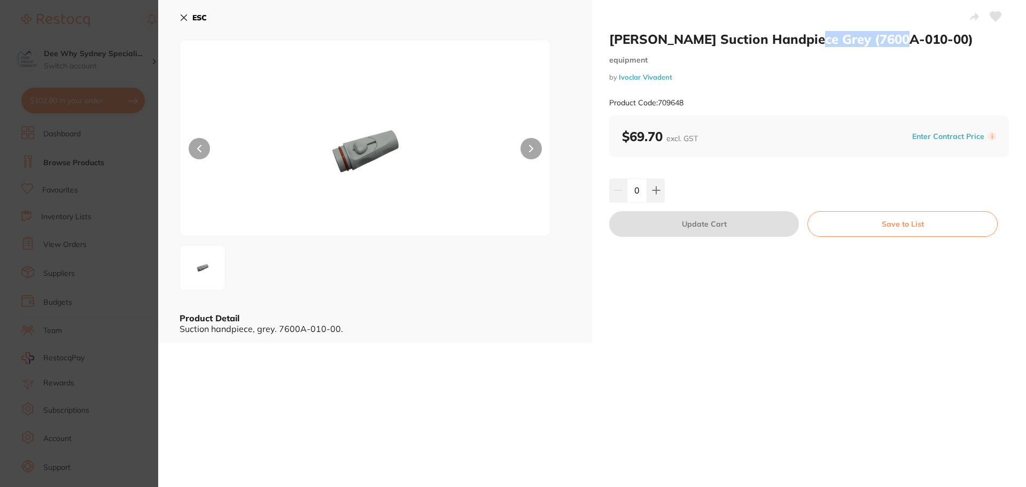  Describe the element at coordinates (209, 318) in the screenshot. I see `b: Product Detail` at that location.